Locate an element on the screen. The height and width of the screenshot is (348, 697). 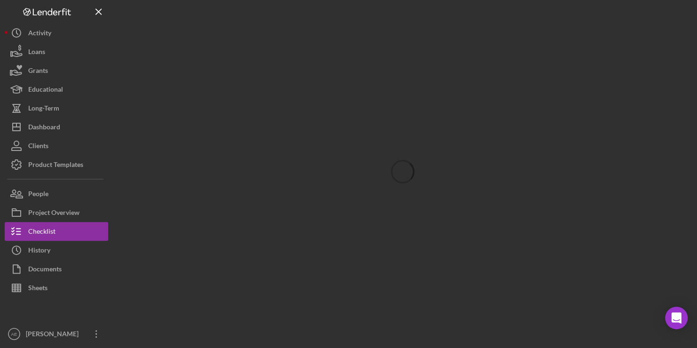
a: Grants is located at coordinates (56, 71).